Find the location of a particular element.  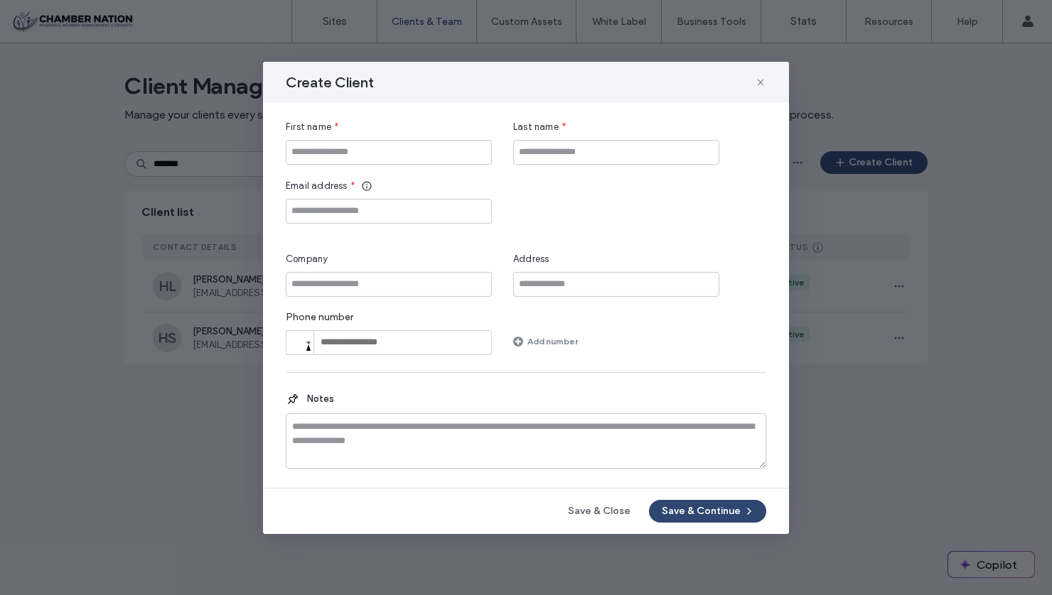

input: Company is located at coordinates (389, 284).